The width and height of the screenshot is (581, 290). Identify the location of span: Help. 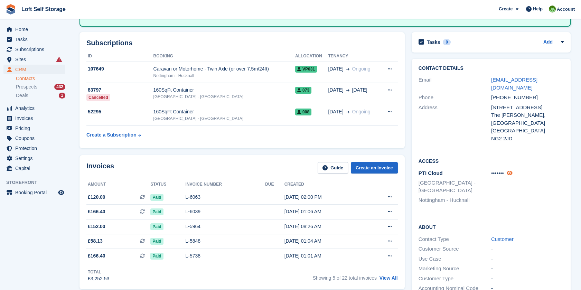
(538, 9).